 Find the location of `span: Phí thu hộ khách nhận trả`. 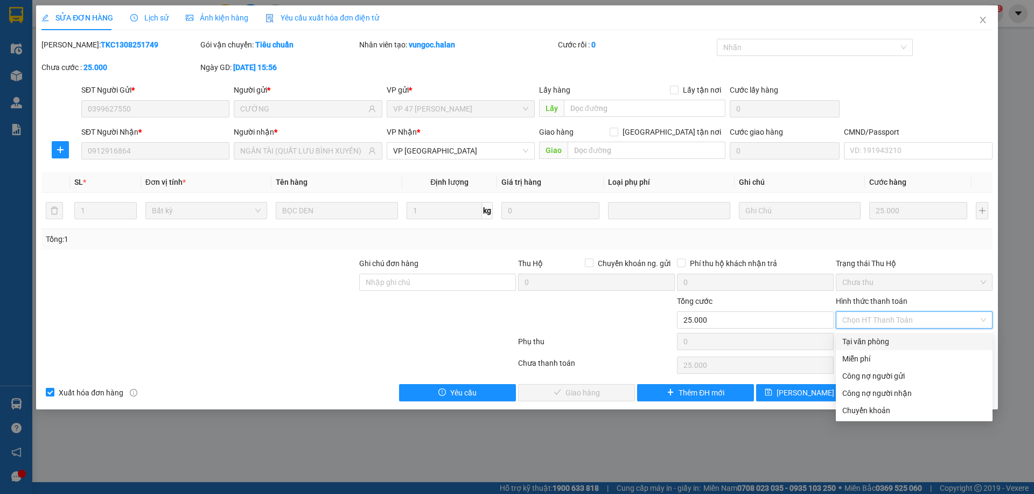

span: Phí thu hộ khách nhận trả is located at coordinates (734, 263).